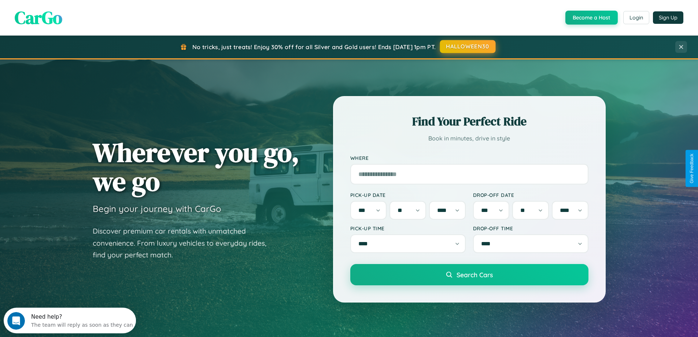 This screenshot has height=337, width=698. I want to click on label: Where, so click(469, 157).